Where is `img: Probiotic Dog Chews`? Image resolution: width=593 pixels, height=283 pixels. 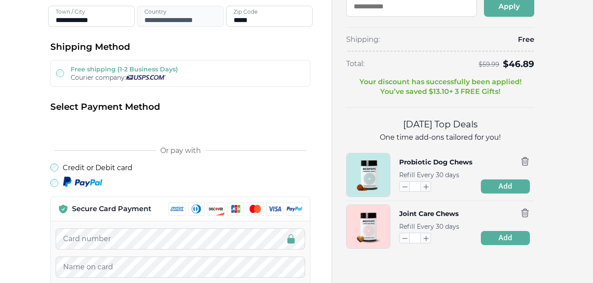
img: Probiotic Dog Chews is located at coordinates (368, 175).